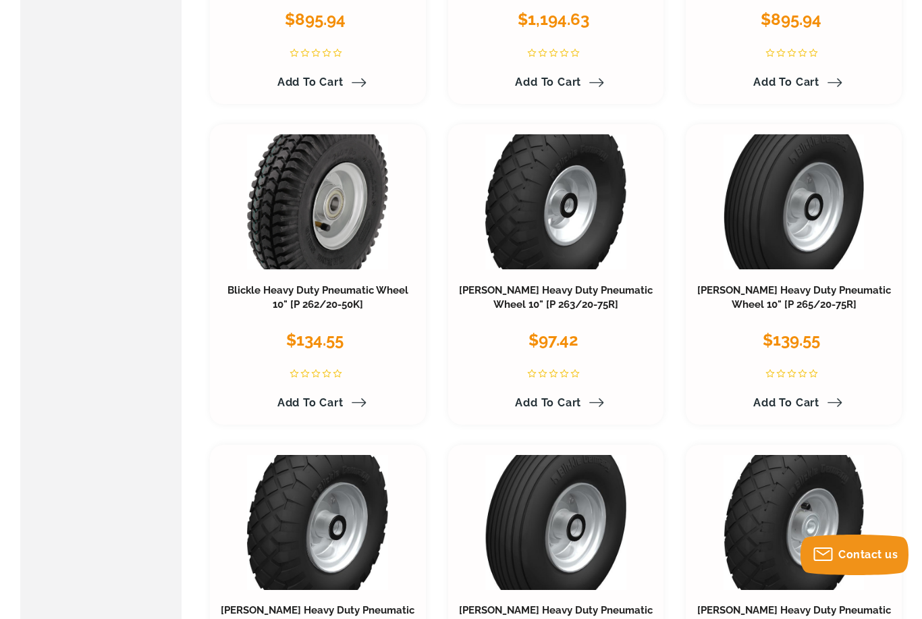  I want to click on button: Contact us, so click(855, 555).